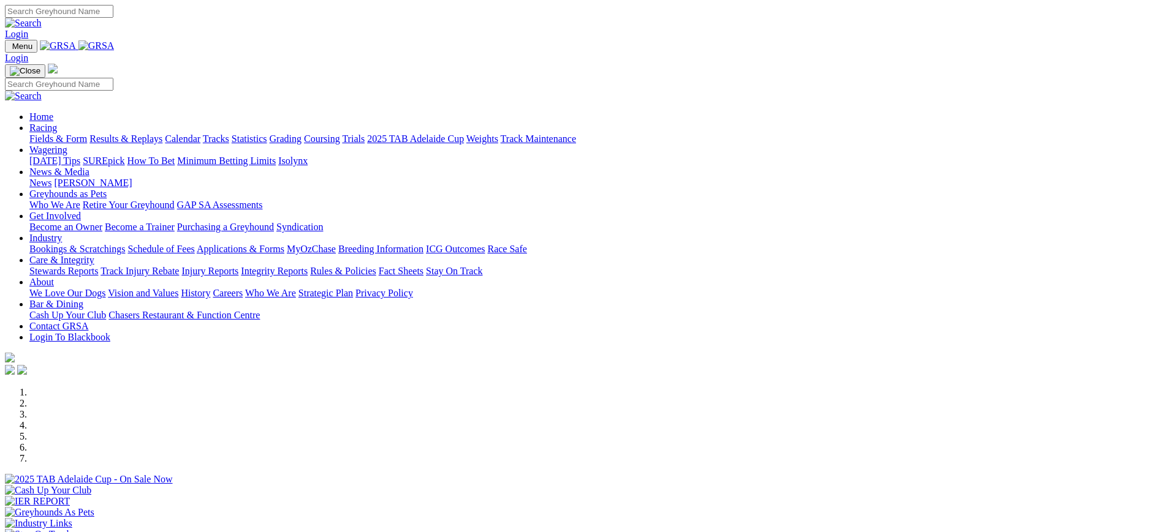 The height and width of the screenshot is (532, 1165). Describe the element at coordinates (67, 315) in the screenshot. I see `a: Cash Up Your Club` at that location.